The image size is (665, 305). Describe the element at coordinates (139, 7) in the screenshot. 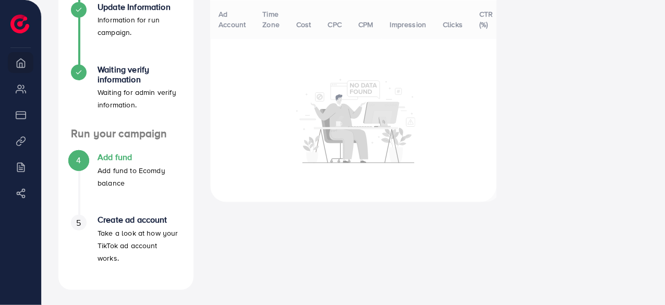

I see `h4: Update Information` at that location.